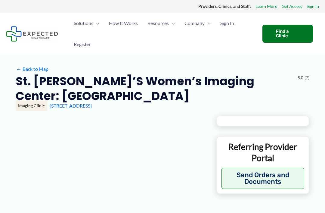 This screenshot has height=213, width=325. Describe the element at coordinates (307, 78) in the screenshot. I see `span: (7)` at that location.